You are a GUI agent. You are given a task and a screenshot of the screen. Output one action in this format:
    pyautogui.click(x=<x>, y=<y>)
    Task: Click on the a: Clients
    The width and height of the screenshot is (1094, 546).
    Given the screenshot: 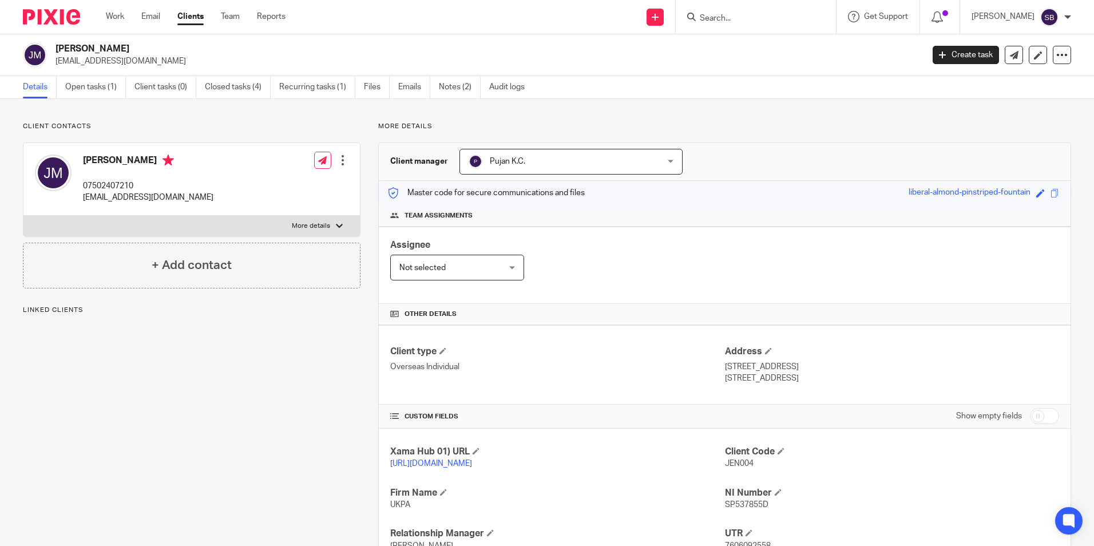 What is the action you would take?
    pyautogui.click(x=190, y=17)
    